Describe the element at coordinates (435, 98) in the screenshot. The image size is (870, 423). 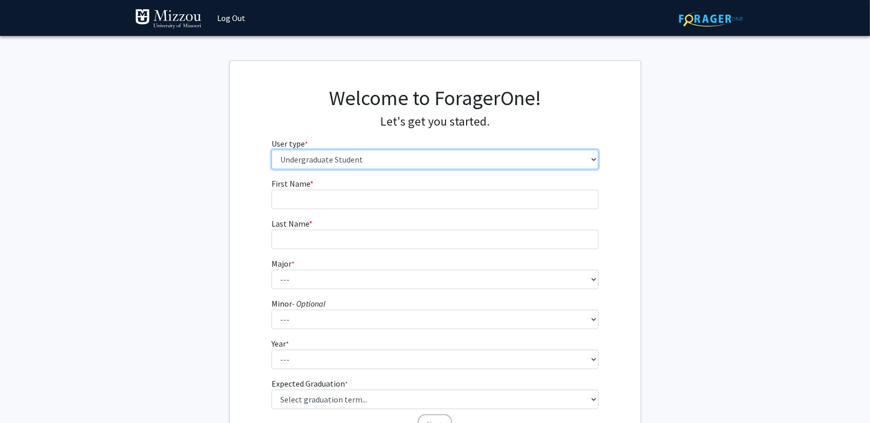
I see `h1: Welcome to ForagerOne!` at that location.